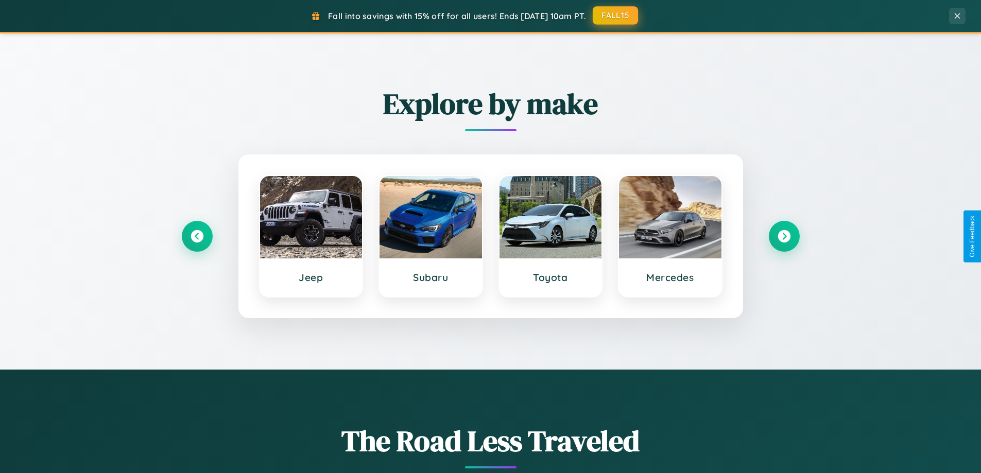 The height and width of the screenshot is (473, 981). Describe the element at coordinates (430, 277) in the screenshot. I see `h3: Subaru` at that location.